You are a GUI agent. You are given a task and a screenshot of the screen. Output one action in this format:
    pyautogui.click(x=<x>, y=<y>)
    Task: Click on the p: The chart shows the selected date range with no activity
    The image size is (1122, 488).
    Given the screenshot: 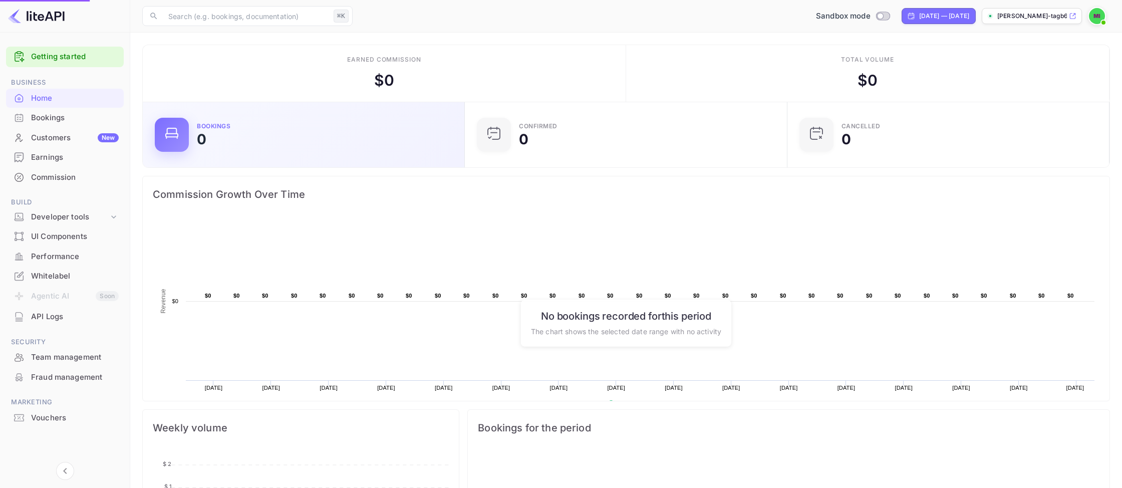 What is the action you would take?
    pyautogui.click(x=626, y=330)
    